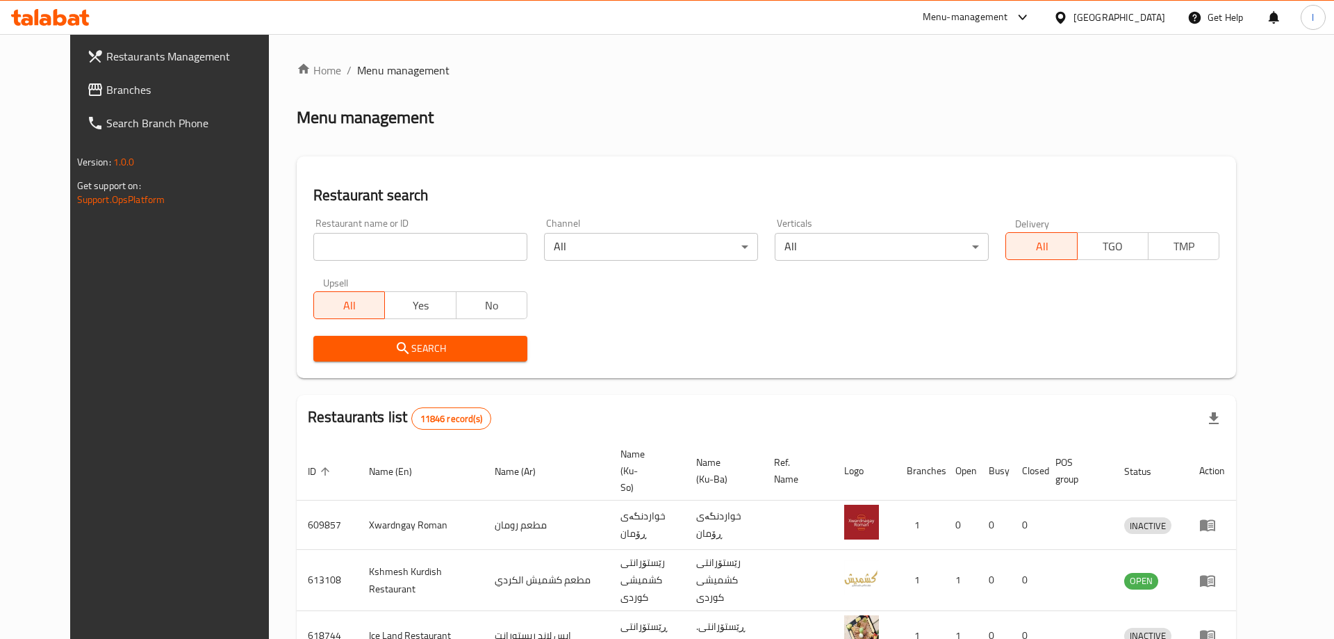  What do you see at coordinates (1113, 246) in the screenshot?
I see `span: TGO` at bounding box center [1113, 246].